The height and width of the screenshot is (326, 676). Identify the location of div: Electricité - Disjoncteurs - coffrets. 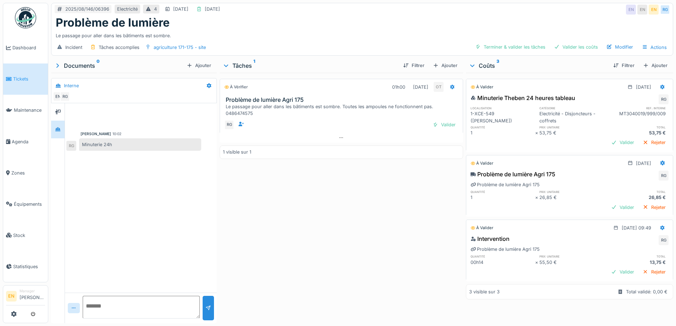
(572, 117).